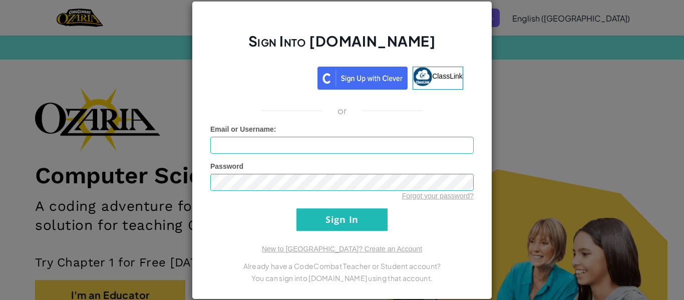 Image resolution: width=684 pixels, height=300 pixels. Describe the element at coordinates (362, 78) in the screenshot. I see `img: clever_sso_button@2x.png` at that location.